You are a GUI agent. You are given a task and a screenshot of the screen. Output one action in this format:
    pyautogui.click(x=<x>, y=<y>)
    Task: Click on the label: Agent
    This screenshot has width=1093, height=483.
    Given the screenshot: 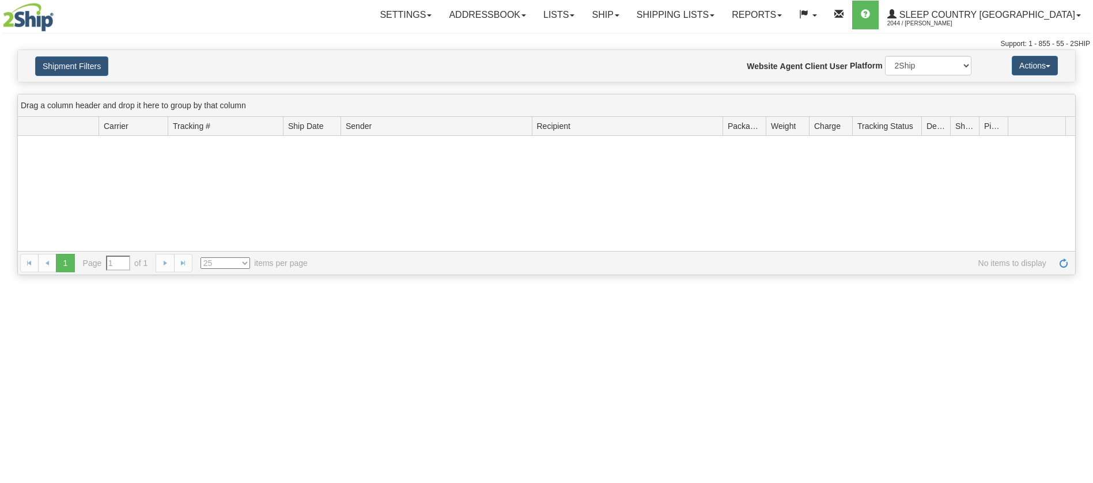 What is the action you would take?
    pyautogui.click(x=791, y=66)
    